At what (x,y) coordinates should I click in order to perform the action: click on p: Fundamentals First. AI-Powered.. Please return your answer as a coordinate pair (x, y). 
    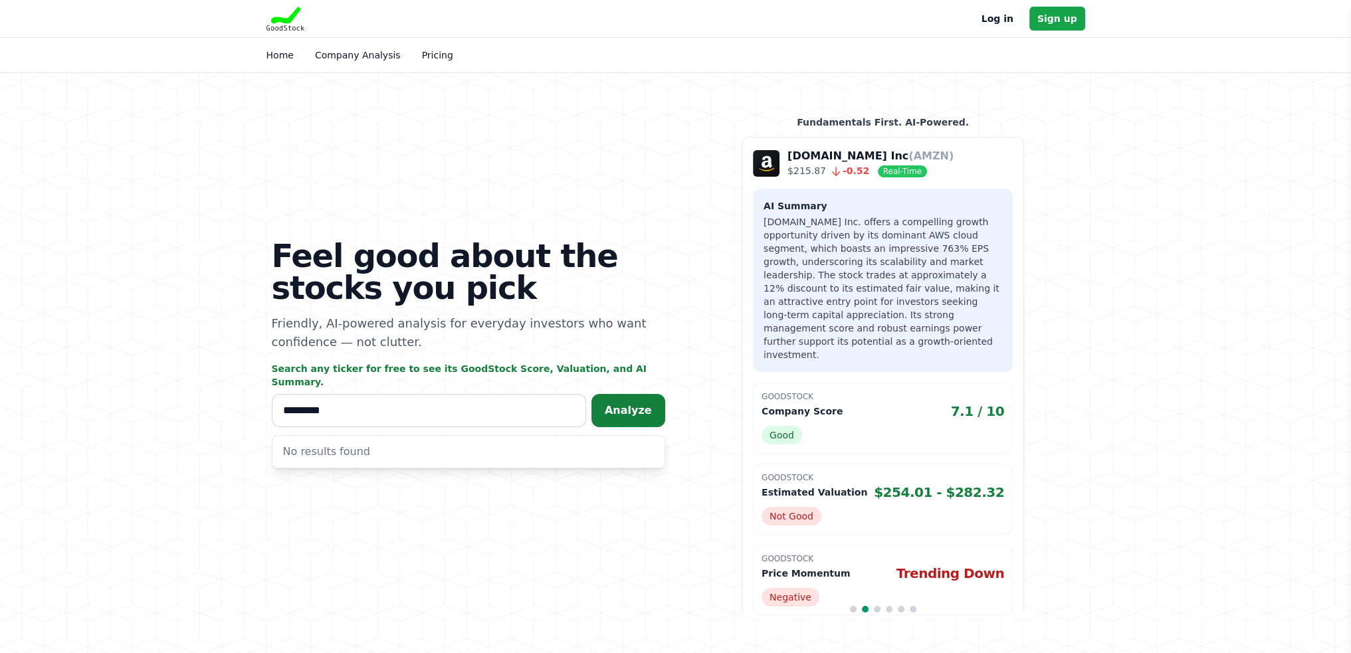
    Looking at the image, I should click on (883, 122).